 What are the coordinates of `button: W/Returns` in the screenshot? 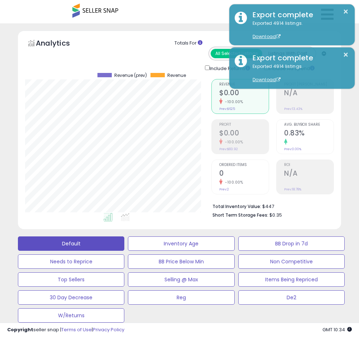 It's located at (71, 315).